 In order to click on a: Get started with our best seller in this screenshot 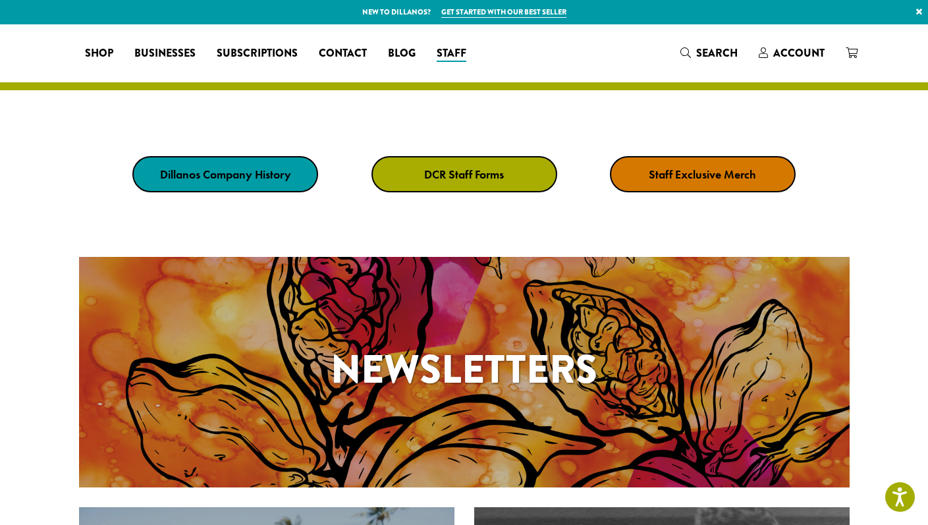, I will do `click(504, 12)`.